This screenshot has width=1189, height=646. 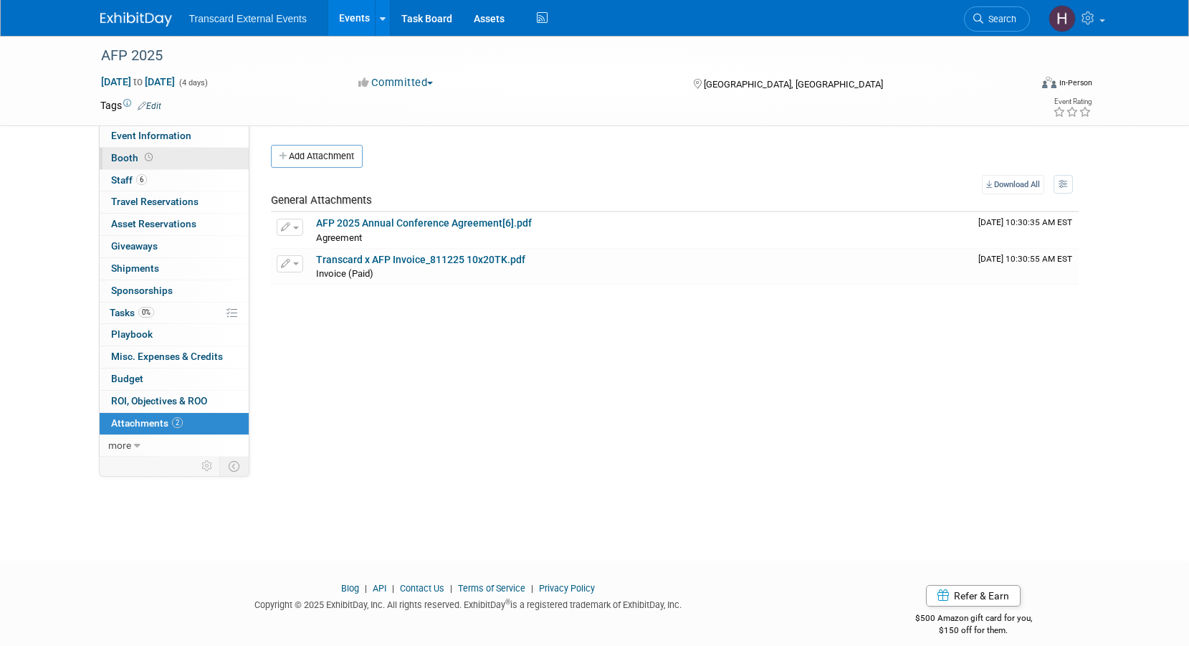 What do you see at coordinates (153, 224) in the screenshot?
I see `span: Asset Reservations` at bounding box center [153, 224].